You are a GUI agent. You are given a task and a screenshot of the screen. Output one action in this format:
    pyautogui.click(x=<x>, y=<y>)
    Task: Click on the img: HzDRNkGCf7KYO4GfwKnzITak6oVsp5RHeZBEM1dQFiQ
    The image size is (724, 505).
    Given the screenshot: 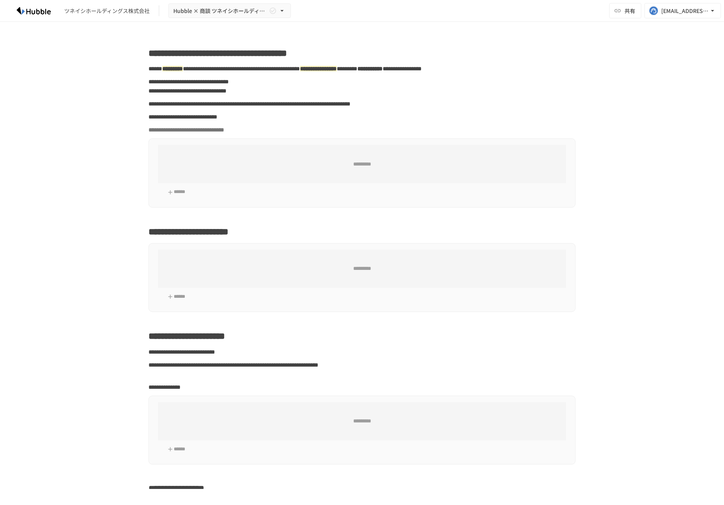 What is the action you would take?
    pyautogui.click(x=34, y=11)
    